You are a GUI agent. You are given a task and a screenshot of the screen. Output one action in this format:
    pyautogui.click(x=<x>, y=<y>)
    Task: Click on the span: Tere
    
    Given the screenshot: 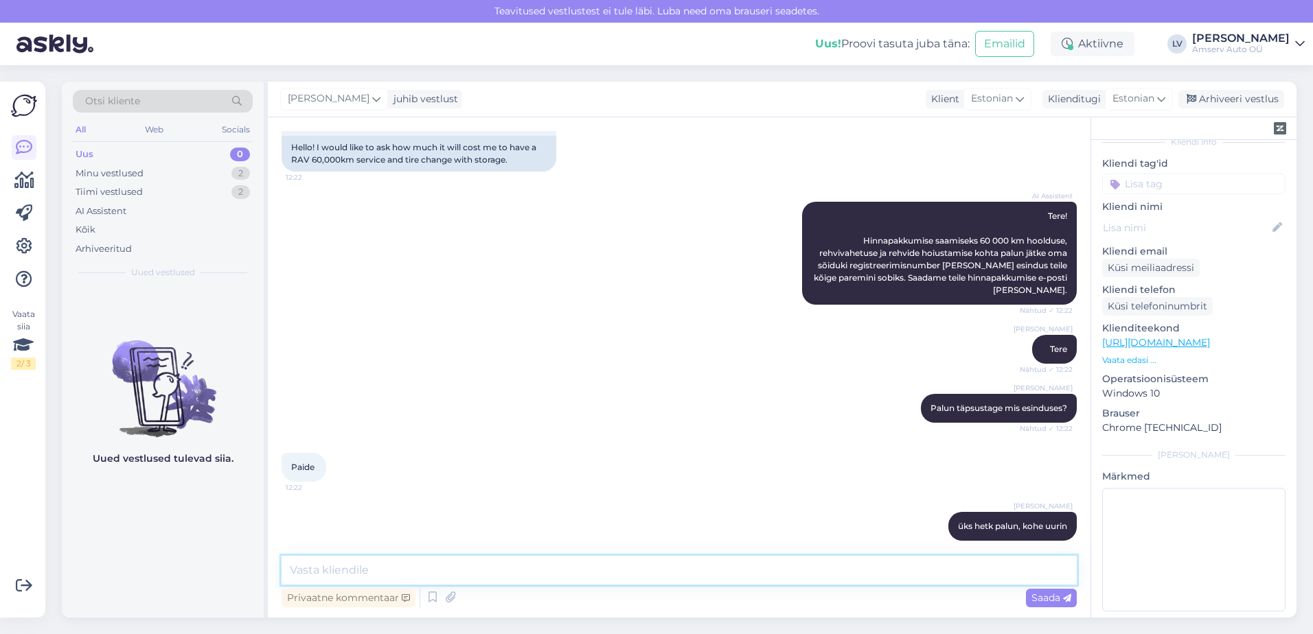 What is the action you would take?
    pyautogui.click(x=1058, y=349)
    